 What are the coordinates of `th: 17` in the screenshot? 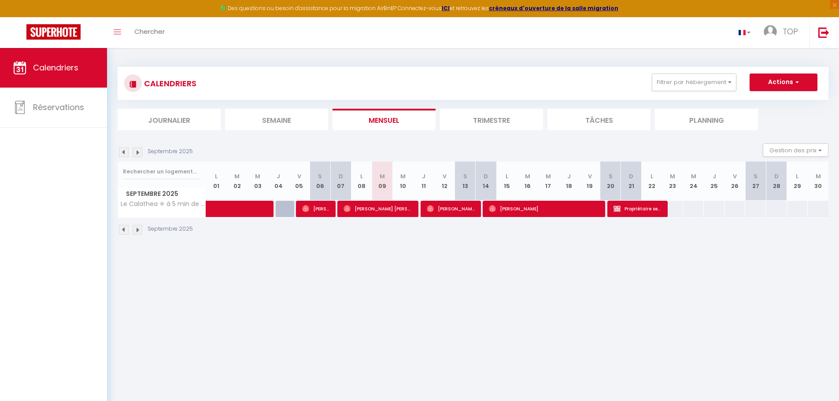 It's located at (548, 181).